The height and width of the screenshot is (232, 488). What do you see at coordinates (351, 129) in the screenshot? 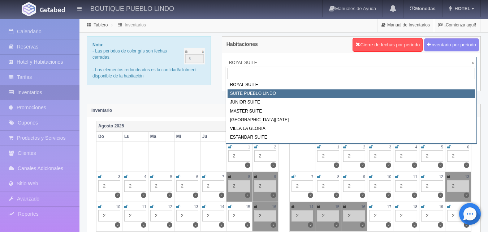
I see `div: VILLA LA GLORIA` at bounding box center [351, 129].